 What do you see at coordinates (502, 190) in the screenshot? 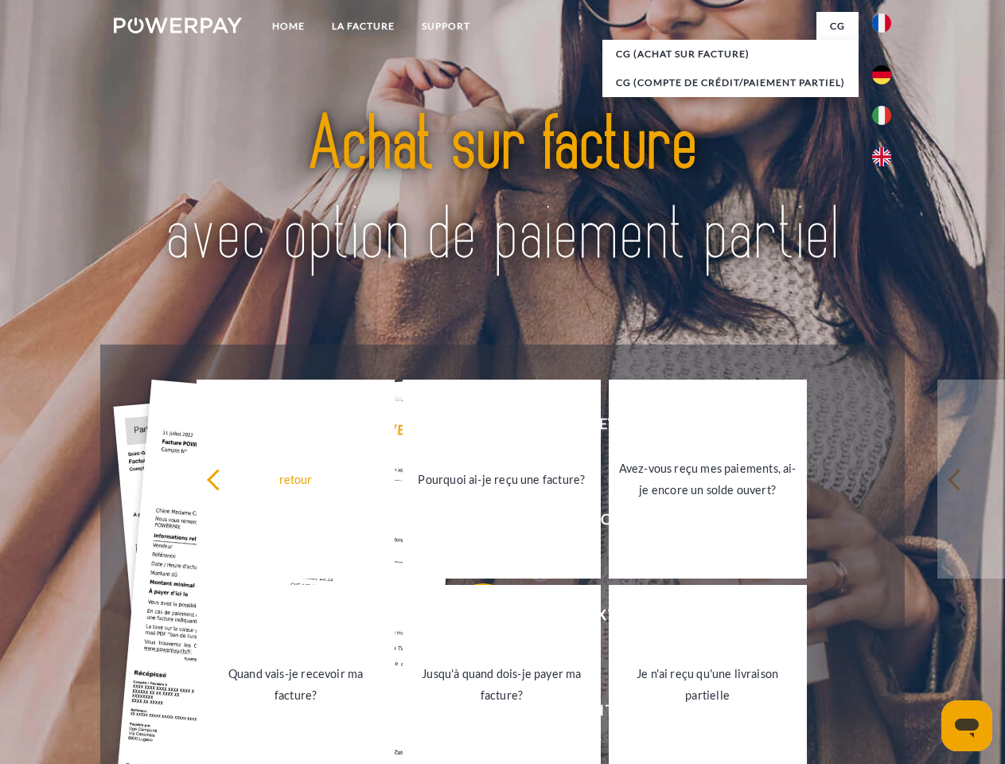
I see `img: title-powerpay_fr.svg` at bounding box center [502, 190].